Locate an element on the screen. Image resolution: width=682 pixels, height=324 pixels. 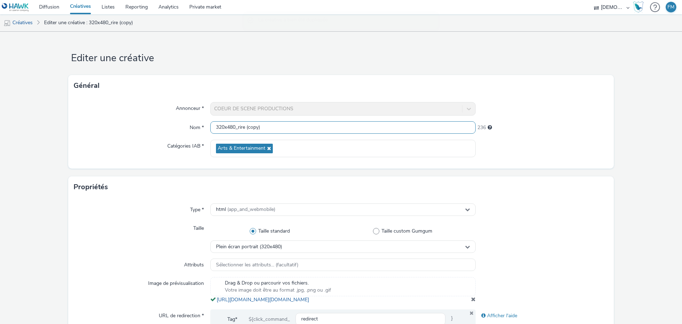
h3: Propriétés is located at coordinates (91, 187).